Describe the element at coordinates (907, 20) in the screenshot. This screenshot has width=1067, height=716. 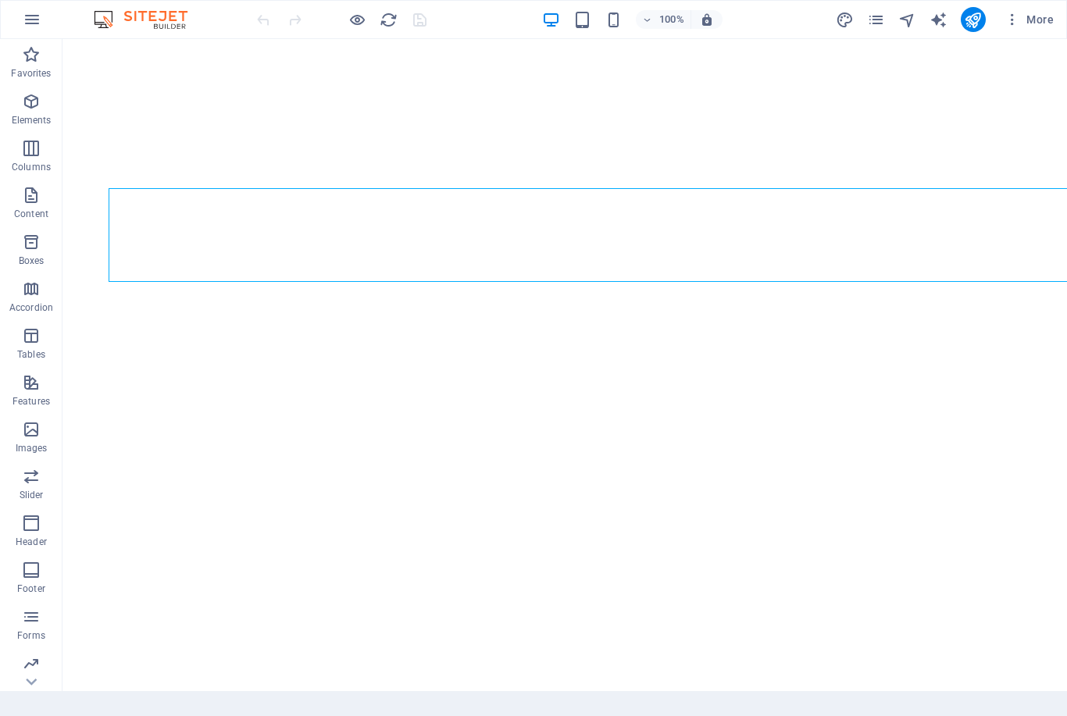
I see `i: Navigator` at that location.